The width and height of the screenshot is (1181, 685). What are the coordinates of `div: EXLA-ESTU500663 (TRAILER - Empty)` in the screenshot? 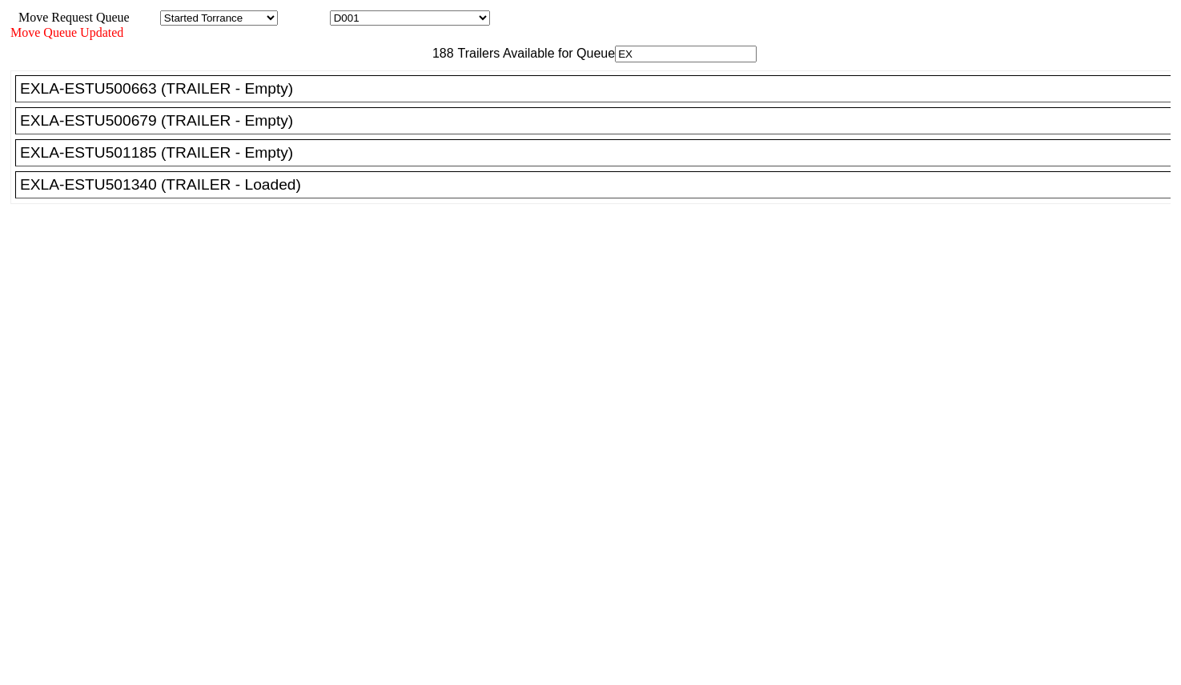 It's located at (600, 89).